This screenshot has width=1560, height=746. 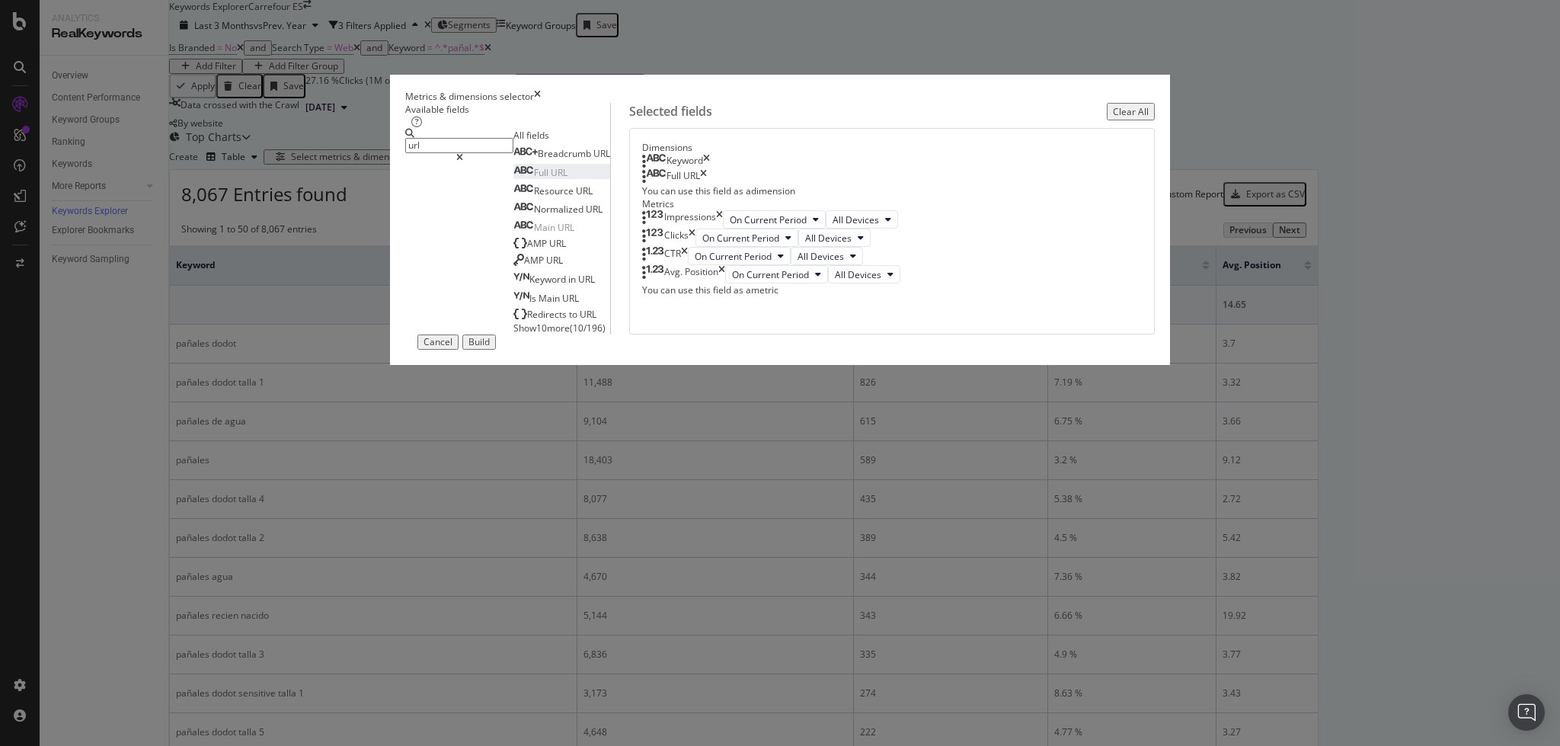 What do you see at coordinates (562, 135) in the screenshot?
I see `div: All fields` at bounding box center [562, 135].